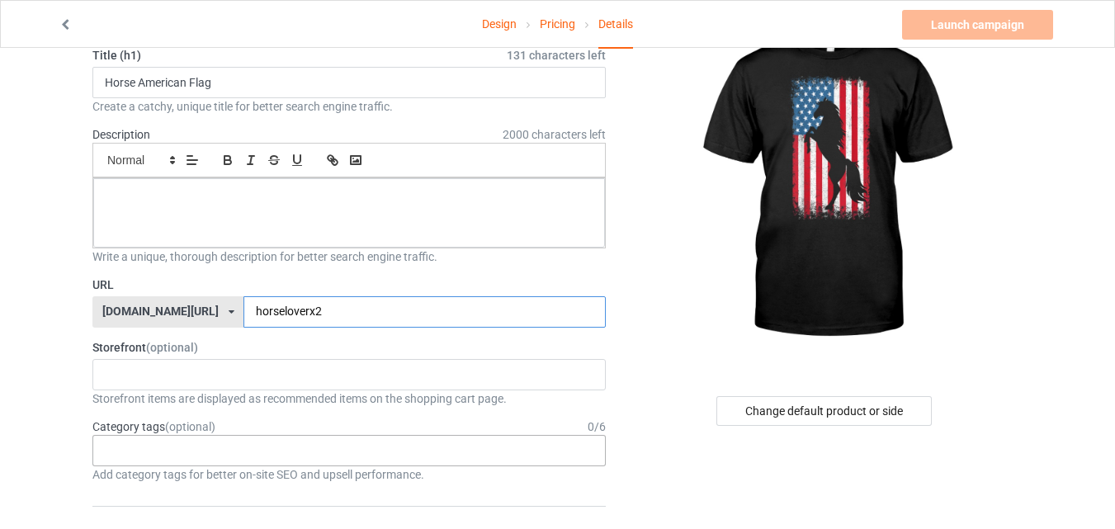  I want to click on div: Write a unique, thorough description for better search engine traffic., so click(349, 257).